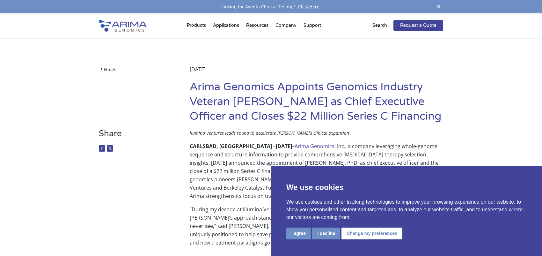  I want to click on button: I agree, so click(299, 233).